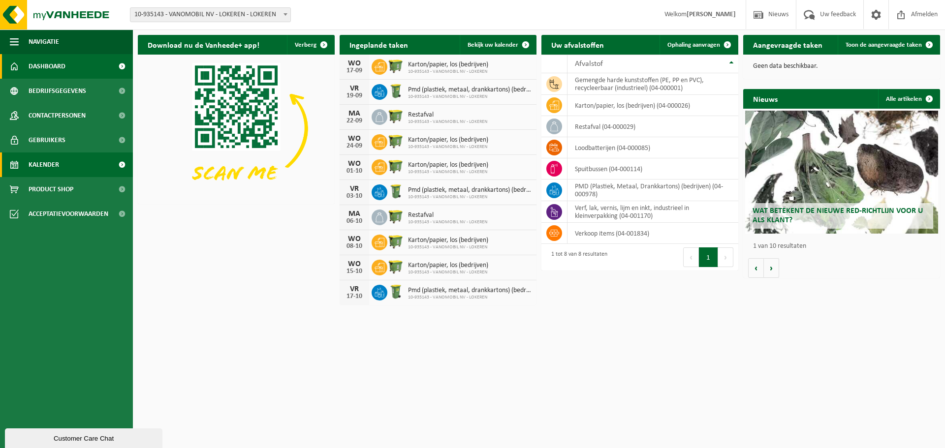 This screenshot has width=945, height=448. I want to click on td: spuitbussen (04-000114), so click(652, 169).